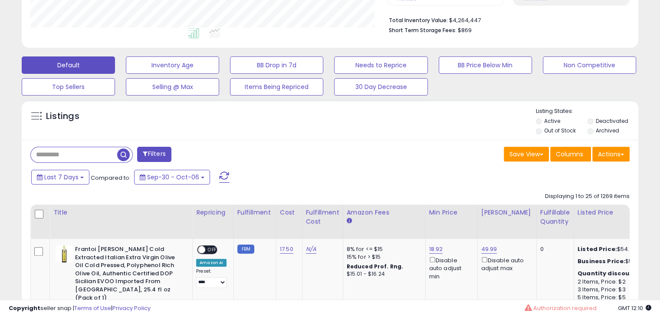 The height and width of the screenshot is (317, 660). I want to click on div: 2 Items, Price: $2, so click(614, 282).